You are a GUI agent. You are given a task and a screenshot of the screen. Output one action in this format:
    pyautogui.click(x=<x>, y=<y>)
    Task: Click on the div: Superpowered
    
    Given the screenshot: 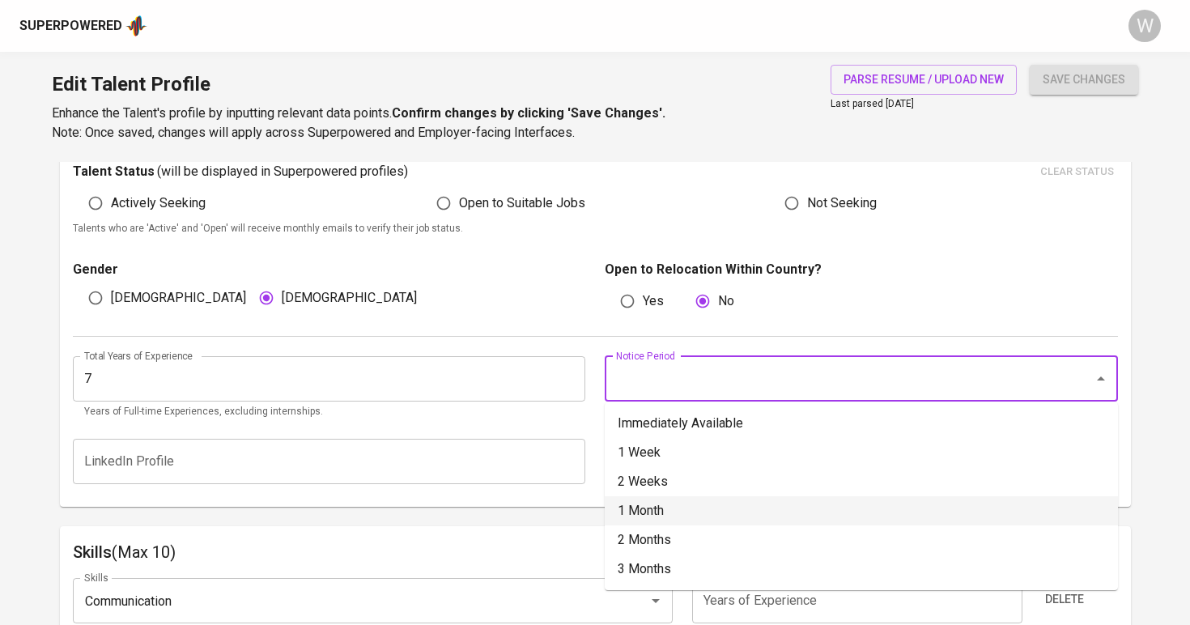 What is the action you would take?
    pyautogui.click(x=70, y=26)
    